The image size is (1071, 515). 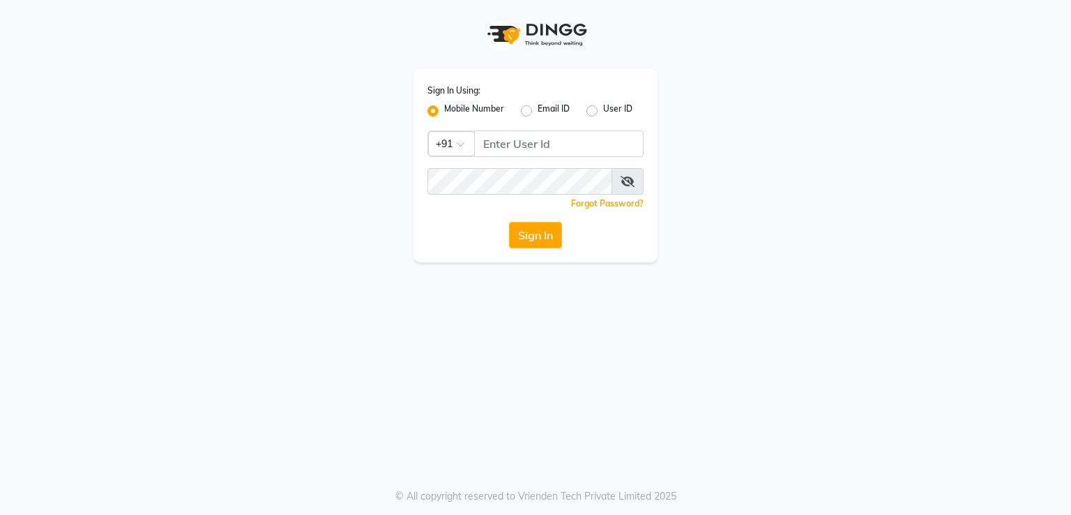 I want to click on label: User ID, so click(x=618, y=111).